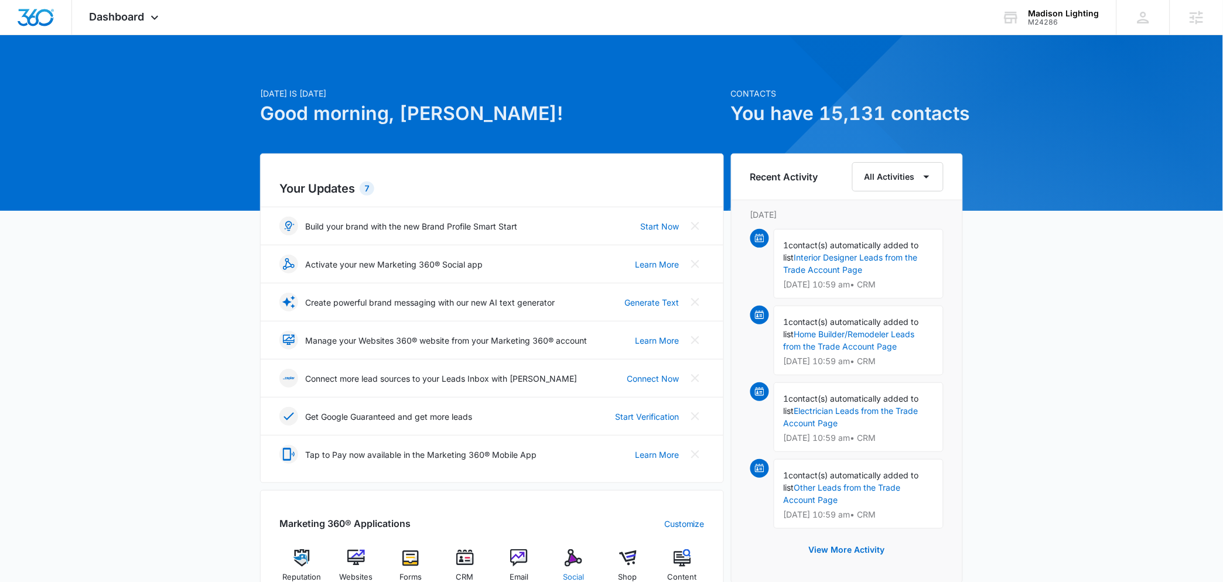 The width and height of the screenshot is (1223, 582). I want to click on a: Generate Text, so click(651, 302).